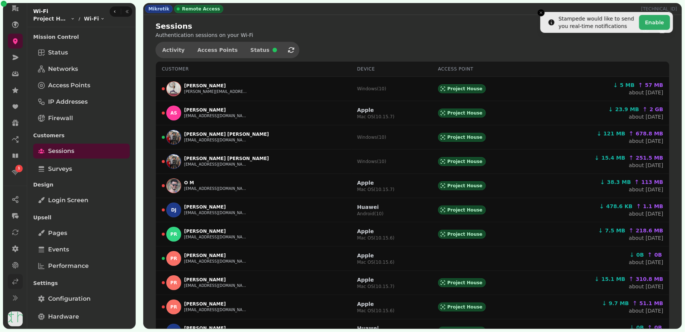  Describe the element at coordinates (81, 53) in the screenshot. I see `a: Status` at that location.